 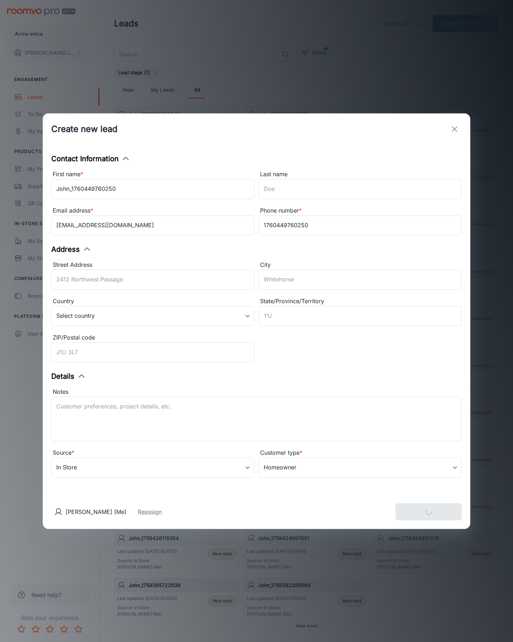 I want to click on div: In Store, so click(x=153, y=467).